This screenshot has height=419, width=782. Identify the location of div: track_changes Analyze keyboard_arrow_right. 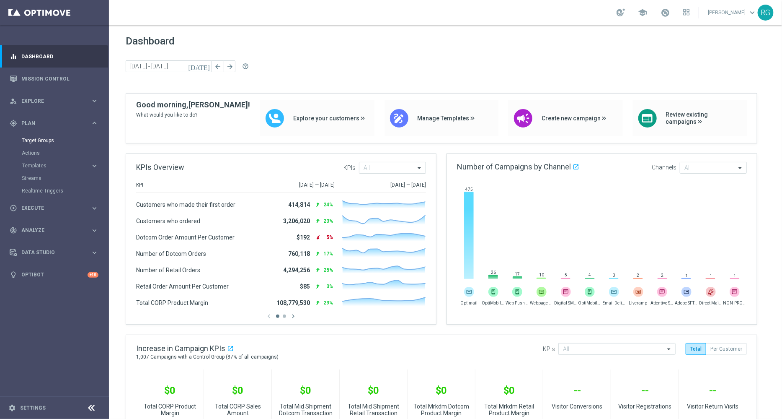
(54, 230).